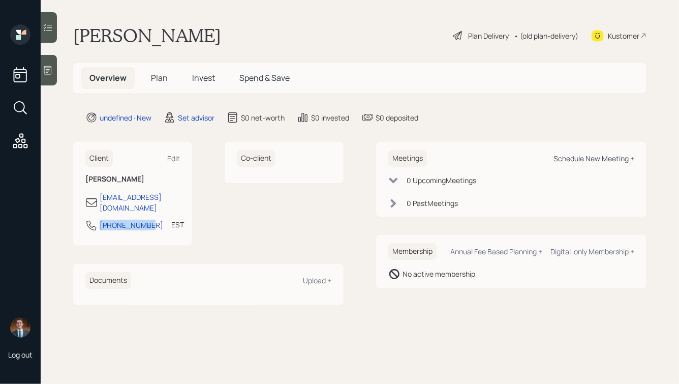 This screenshot has width=679, height=384. What do you see at coordinates (317, 280) in the screenshot?
I see `div: Upload +` at bounding box center [317, 280].